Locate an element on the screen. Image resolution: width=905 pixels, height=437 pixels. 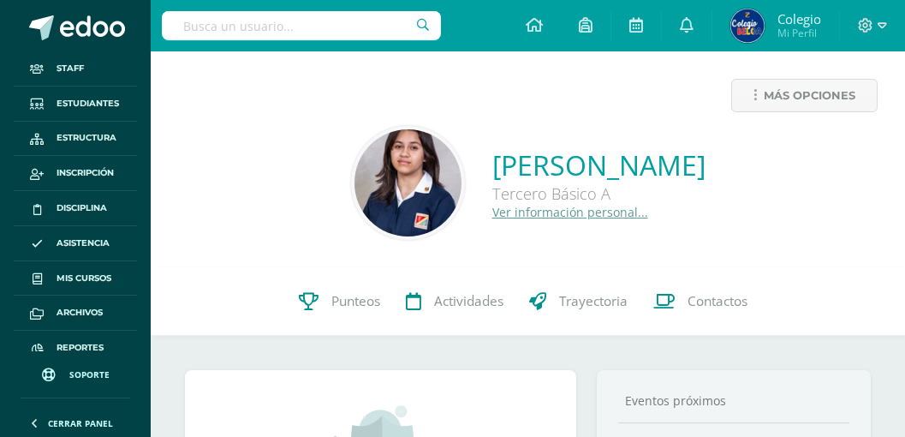
span: Archivos is located at coordinates (80, 312).